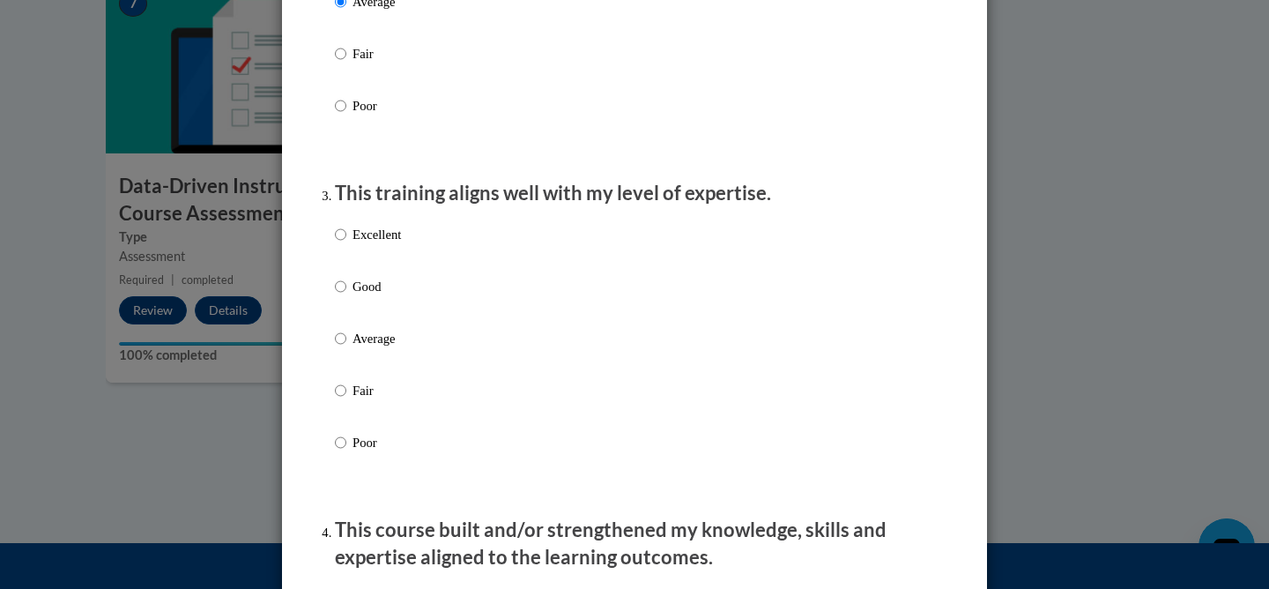 This screenshot has width=1269, height=589. Describe the element at coordinates (634, 544) in the screenshot. I see `p: This course built and/or strengthened my knowledge, skills and expertise aligned to the learning ...` at that location.